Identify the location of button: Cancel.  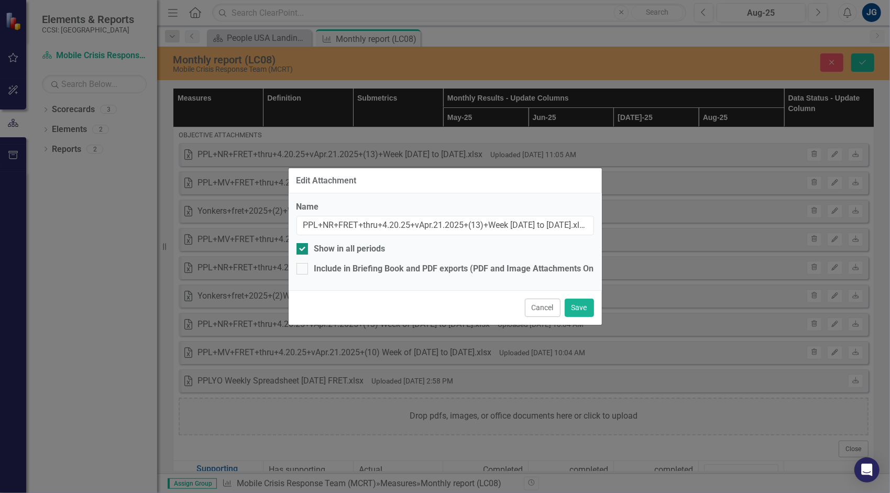
(543, 307).